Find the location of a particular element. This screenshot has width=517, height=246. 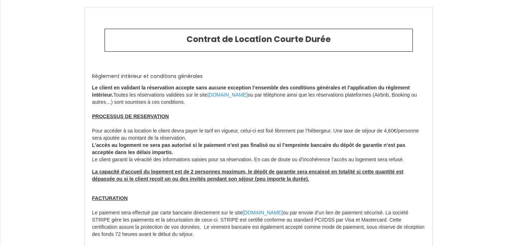

p: Toutes les réservations validées sur le site ou par téléphone ainsi que les réservations platefor... is located at coordinates (259, 124).